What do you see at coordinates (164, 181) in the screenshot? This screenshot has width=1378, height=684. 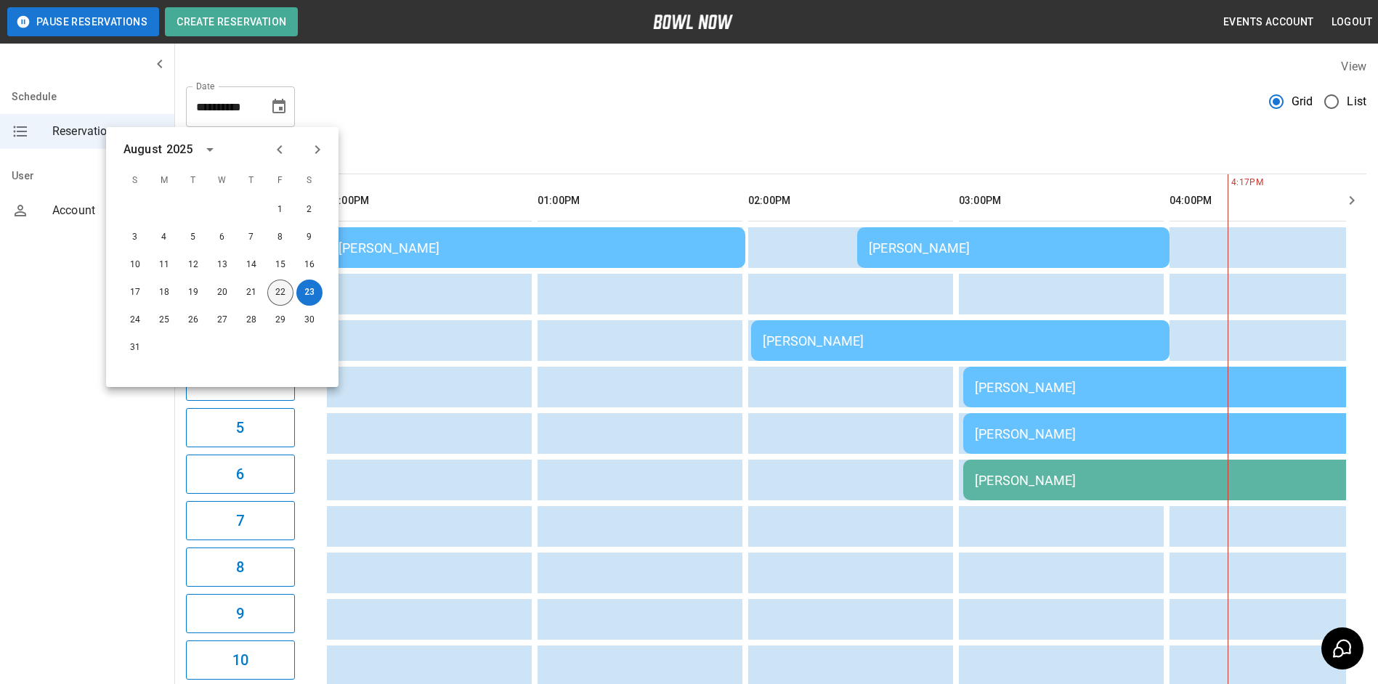 I see `span: M` at bounding box center [164, 181].